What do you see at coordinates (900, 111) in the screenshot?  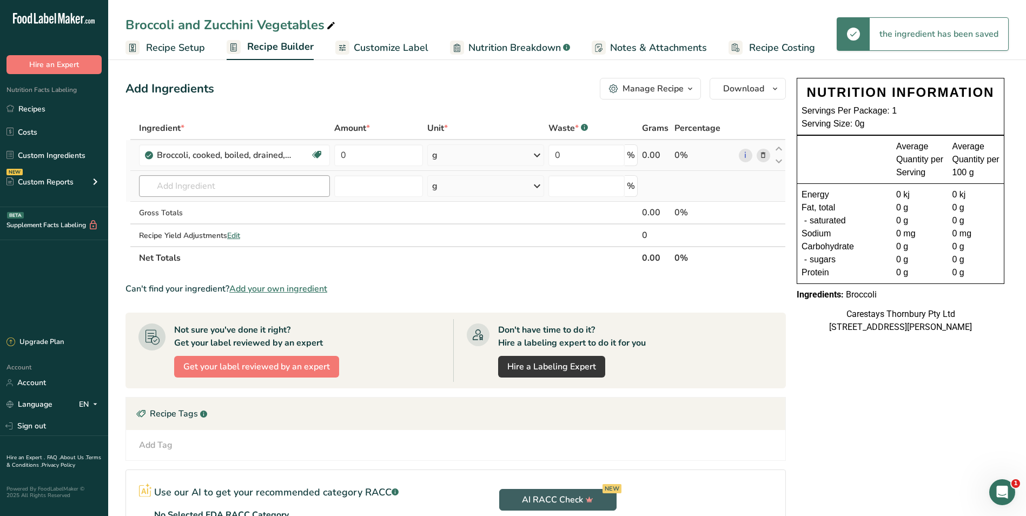 I see `div: Servings Per Package: 1` at bounding box center [900, 111].